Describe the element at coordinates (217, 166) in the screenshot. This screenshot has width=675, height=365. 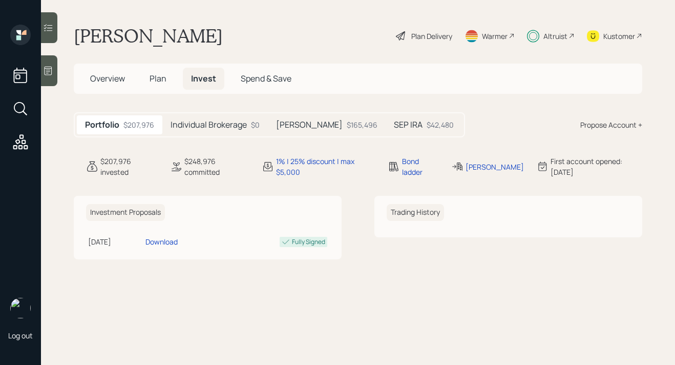
I see `div: $248,976 committed` at that location.